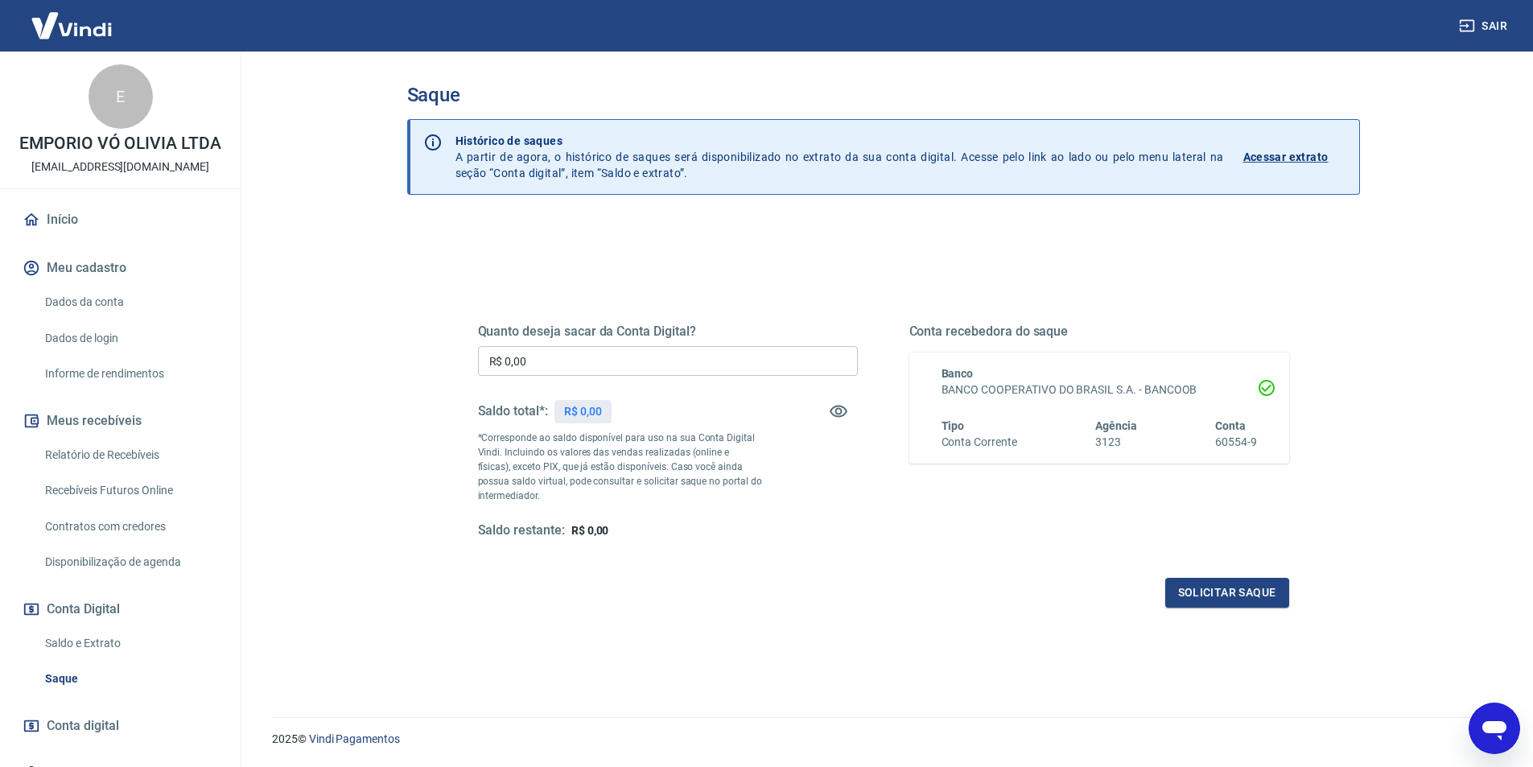  I want to click on a: Conta digital, so click(120, 726).